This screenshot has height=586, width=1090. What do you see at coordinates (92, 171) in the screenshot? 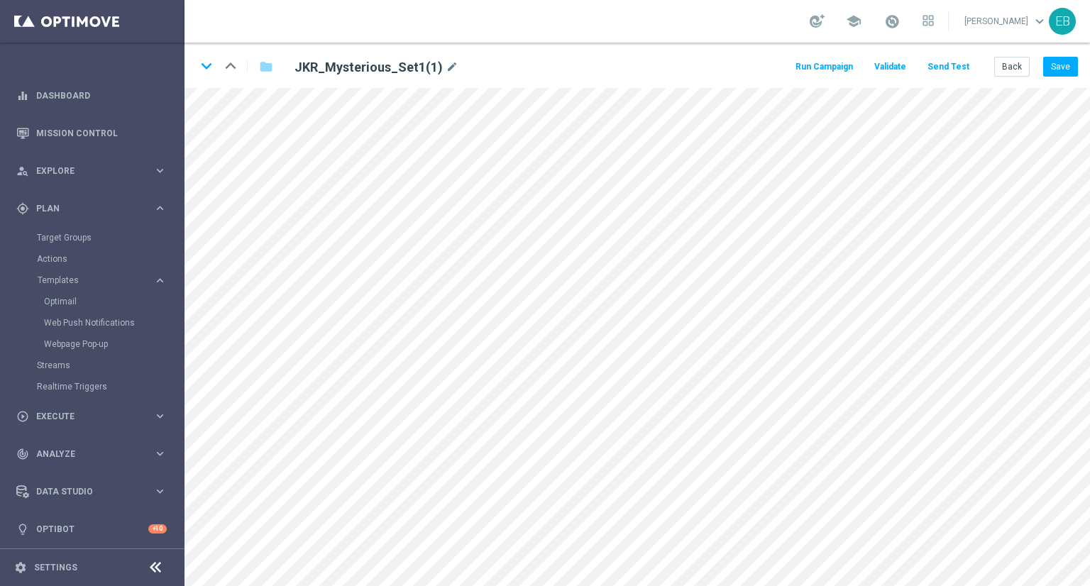
I see `button: person_search Explore keyboard_arrow_right` at bounding box center [92, 171].